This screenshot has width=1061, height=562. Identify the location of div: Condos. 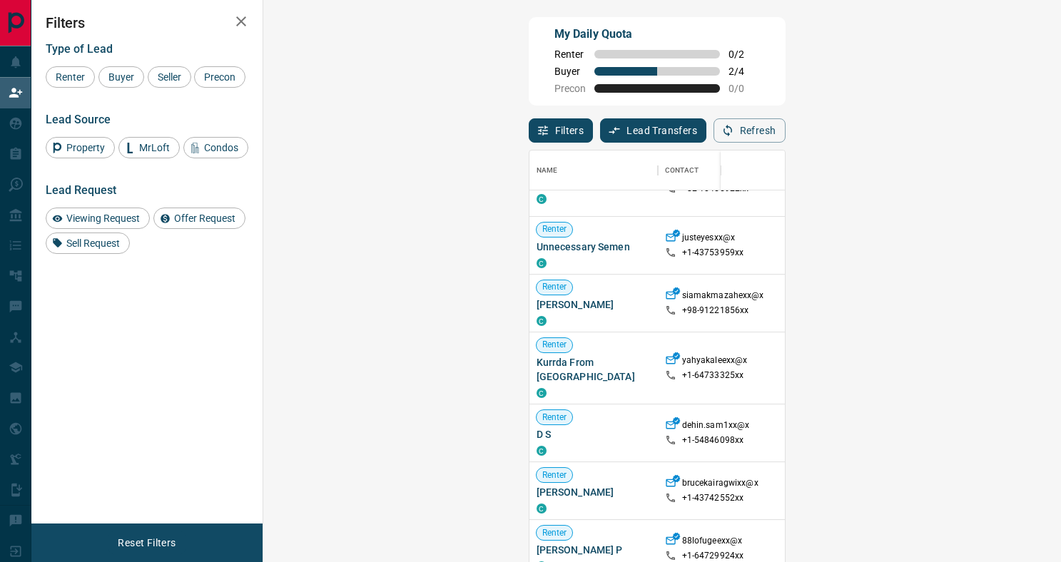
(216, 148).